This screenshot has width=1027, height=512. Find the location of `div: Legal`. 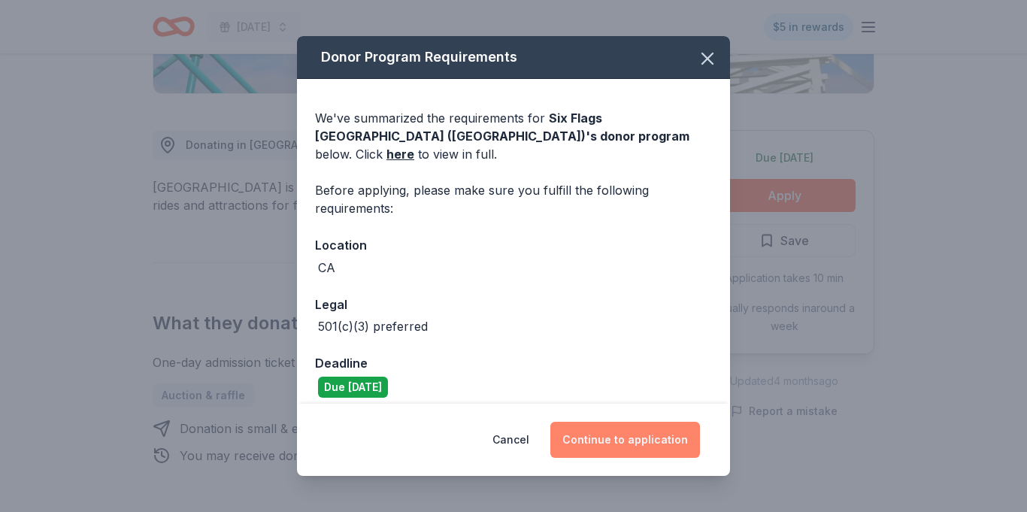

div: Legal is located at coordinates (513, 304).